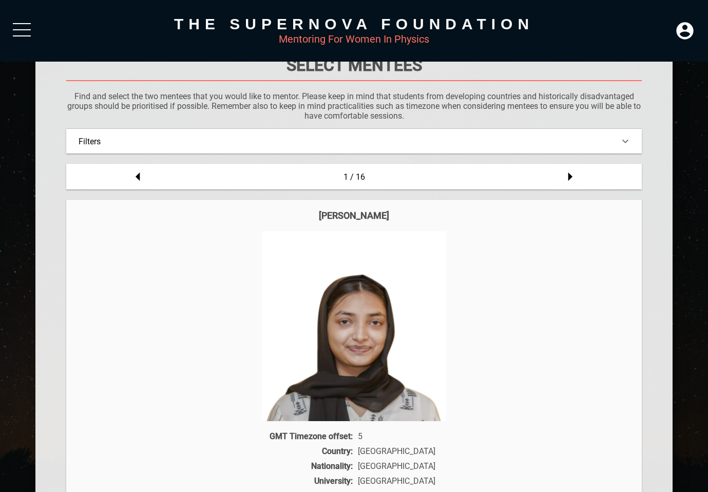 This screenshot has height=492, width=708. Describe the element at coordinates (354, 141) in the screenshot. I see `div: Filters` at that location.